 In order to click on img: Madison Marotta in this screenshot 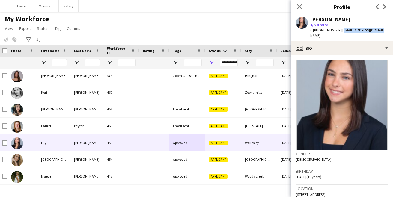, I will do `click(17, 161)`.